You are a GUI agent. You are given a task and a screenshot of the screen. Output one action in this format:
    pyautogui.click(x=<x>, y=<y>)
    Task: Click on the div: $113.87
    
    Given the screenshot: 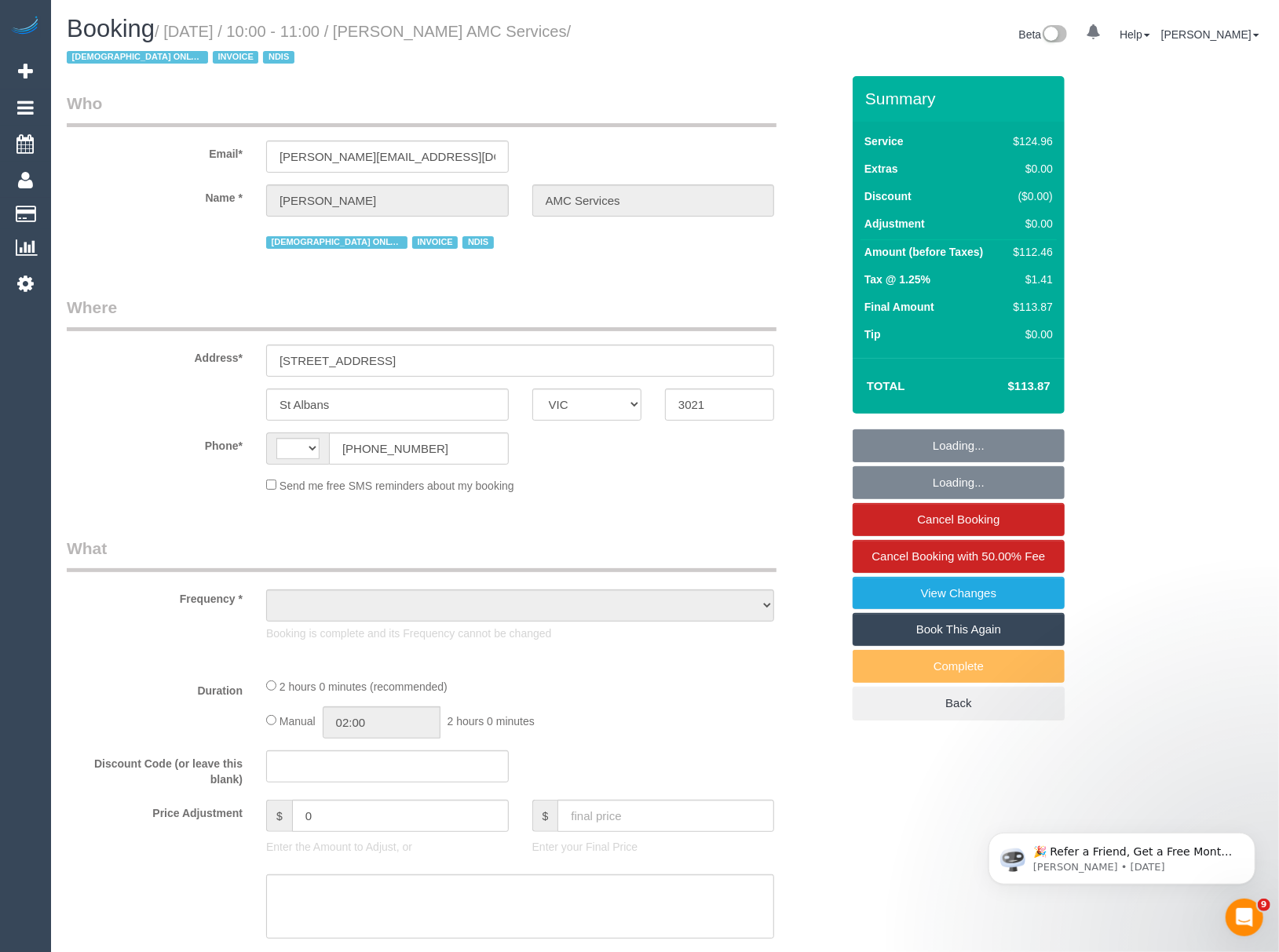 What is the action you would take?
    pyautogui.click(x=1031, y=307)
    